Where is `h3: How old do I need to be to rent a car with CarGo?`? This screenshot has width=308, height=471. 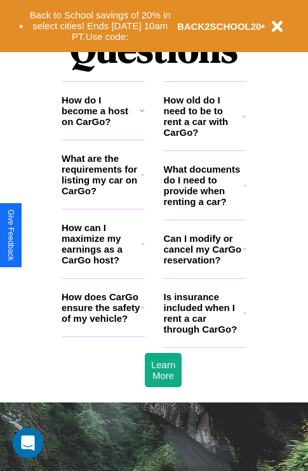 h3: How old do I need to be to rent a car with CarGo? is located at coordinates (203, 116).